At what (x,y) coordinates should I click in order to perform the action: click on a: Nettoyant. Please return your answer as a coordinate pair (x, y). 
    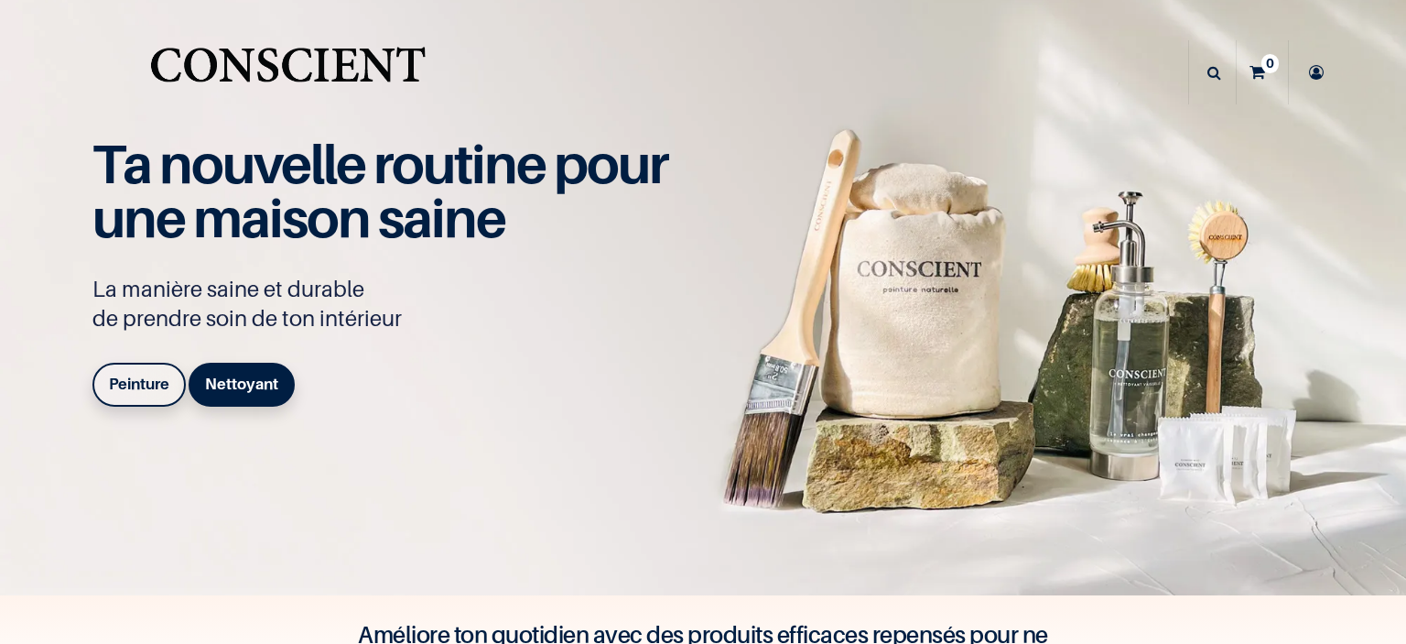
    Looking at the image, I should click on (242, 385).